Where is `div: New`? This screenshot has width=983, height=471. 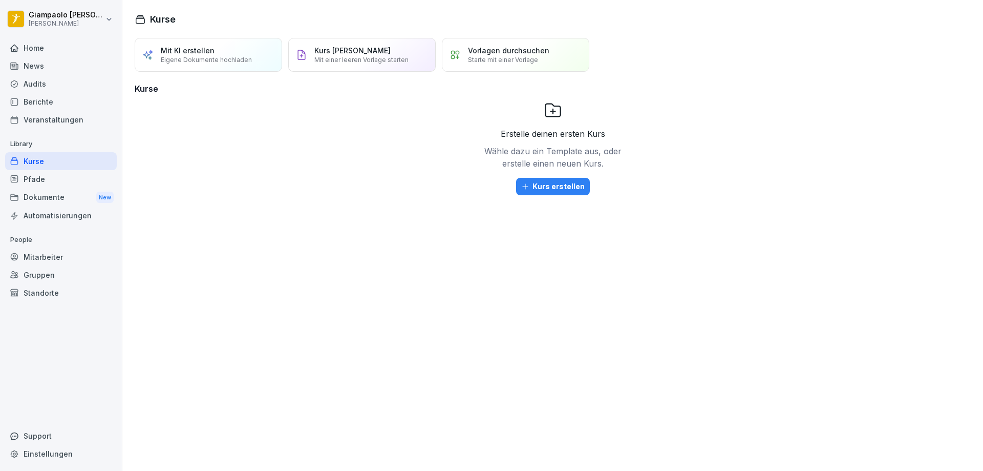
div: New is located at coordinates (105, 197).